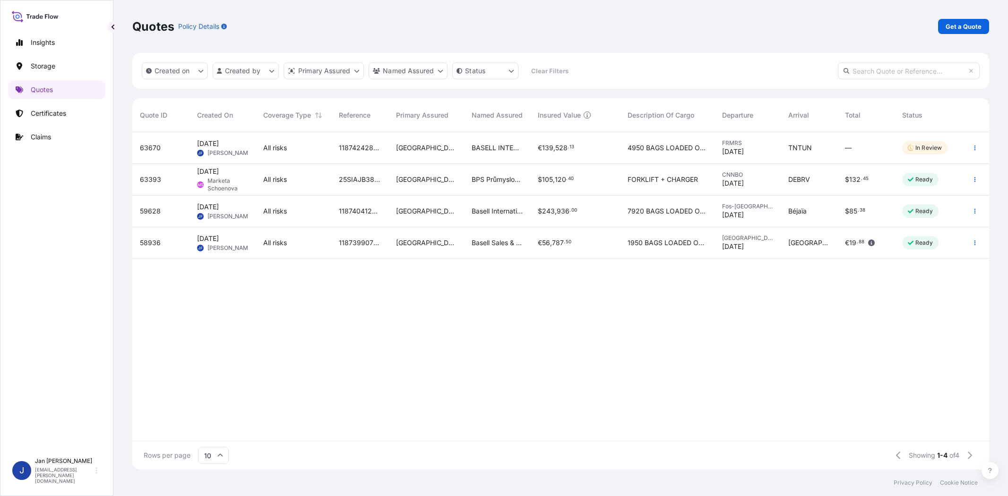 The width and height of the screenshot is (1008, 496). I want to click on span: J, so click(22, 471).